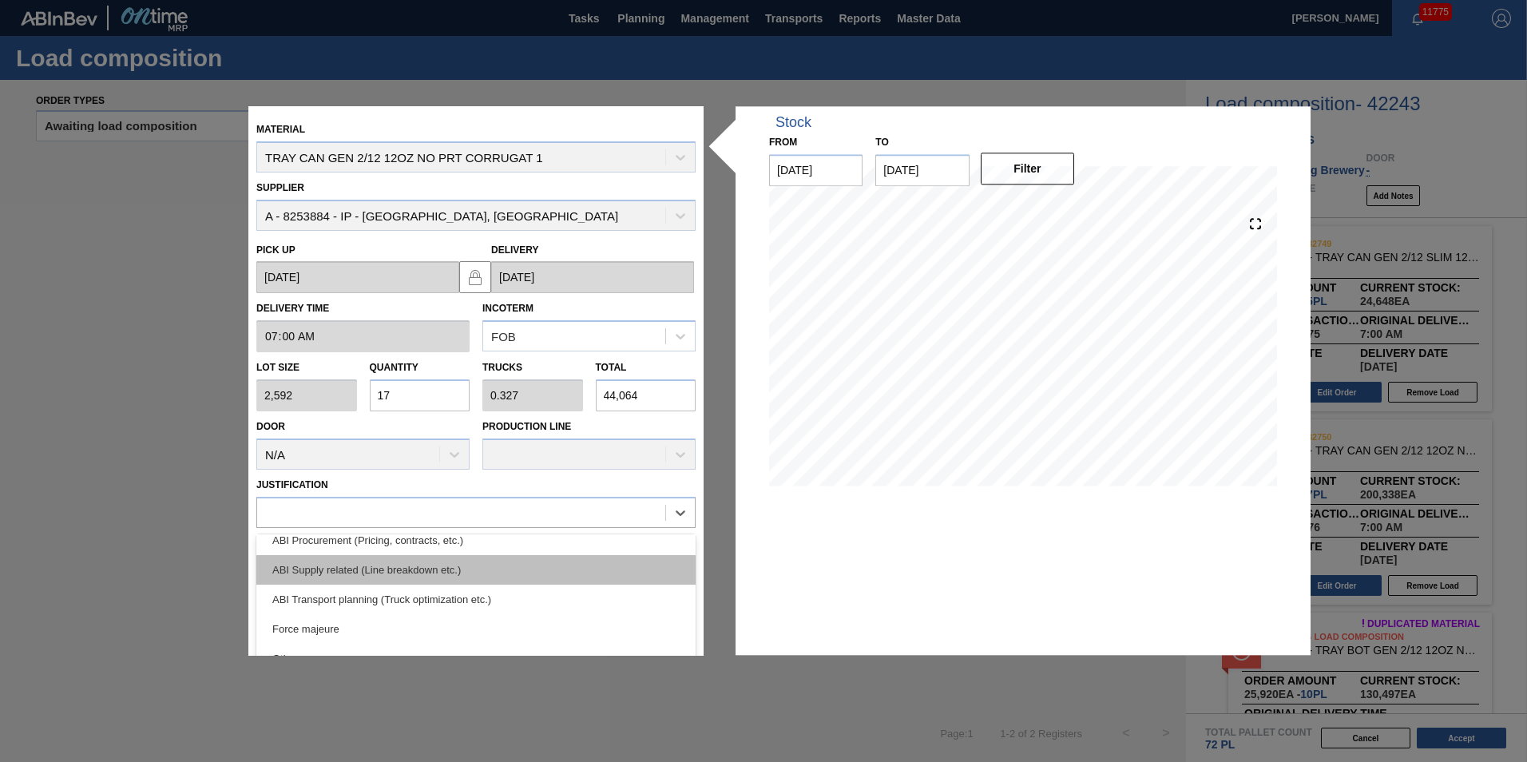 The image size is (1527, 762). I want to click on label: Incoterm, so click(508, 309).